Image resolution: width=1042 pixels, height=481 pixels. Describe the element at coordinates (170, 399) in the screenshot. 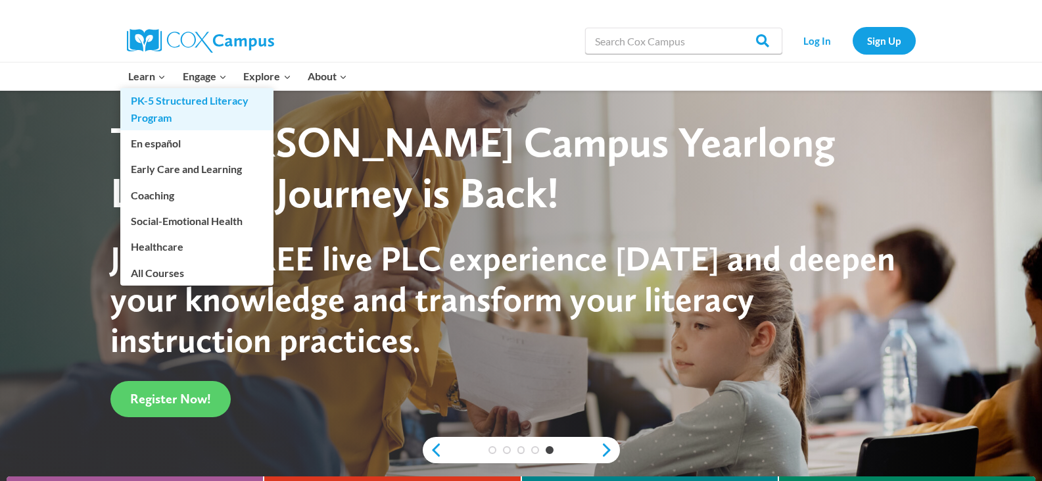

I see `a: Register Now!` at that location.